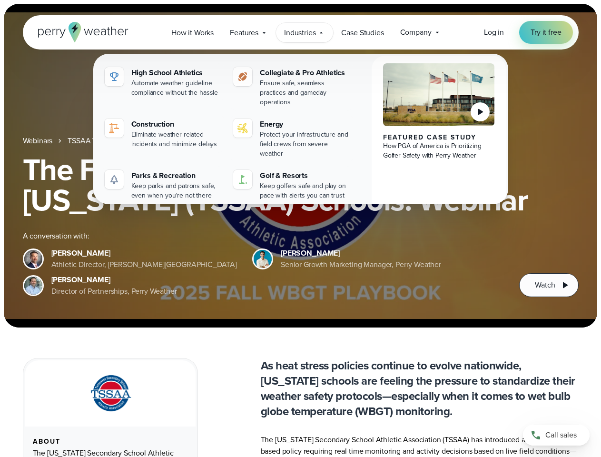  Describe the element at coordinates (556, 435) in the screenshot. I see `a: Call sales` at that location.